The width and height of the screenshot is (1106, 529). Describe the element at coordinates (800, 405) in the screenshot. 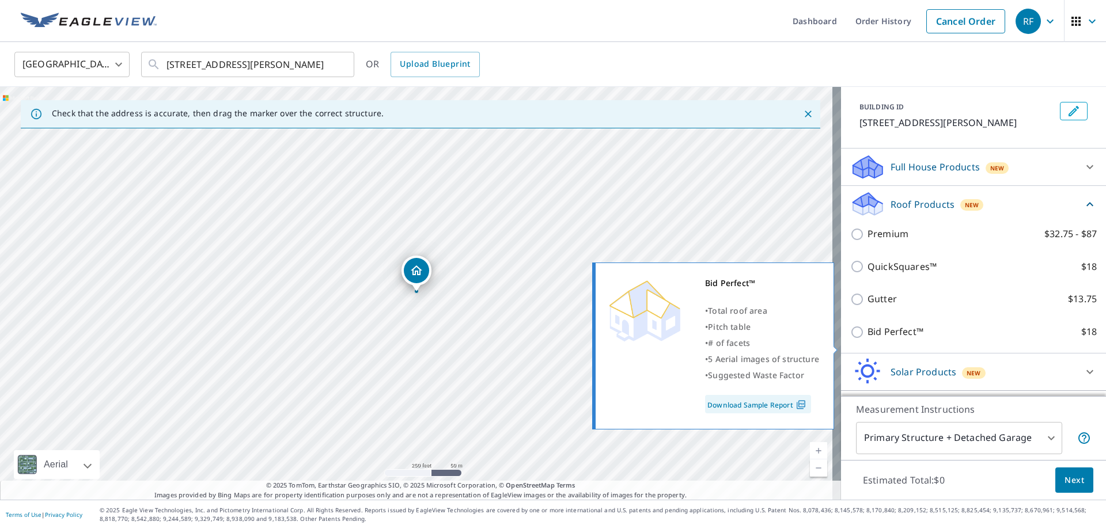

I see `img: Pdf Icon` at that location.